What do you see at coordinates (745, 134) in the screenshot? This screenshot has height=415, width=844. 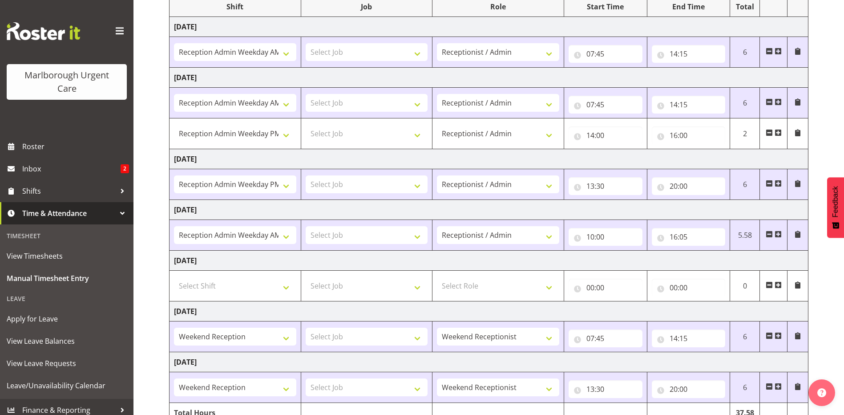 I see `td: 2` at bounding box center [745, 134].